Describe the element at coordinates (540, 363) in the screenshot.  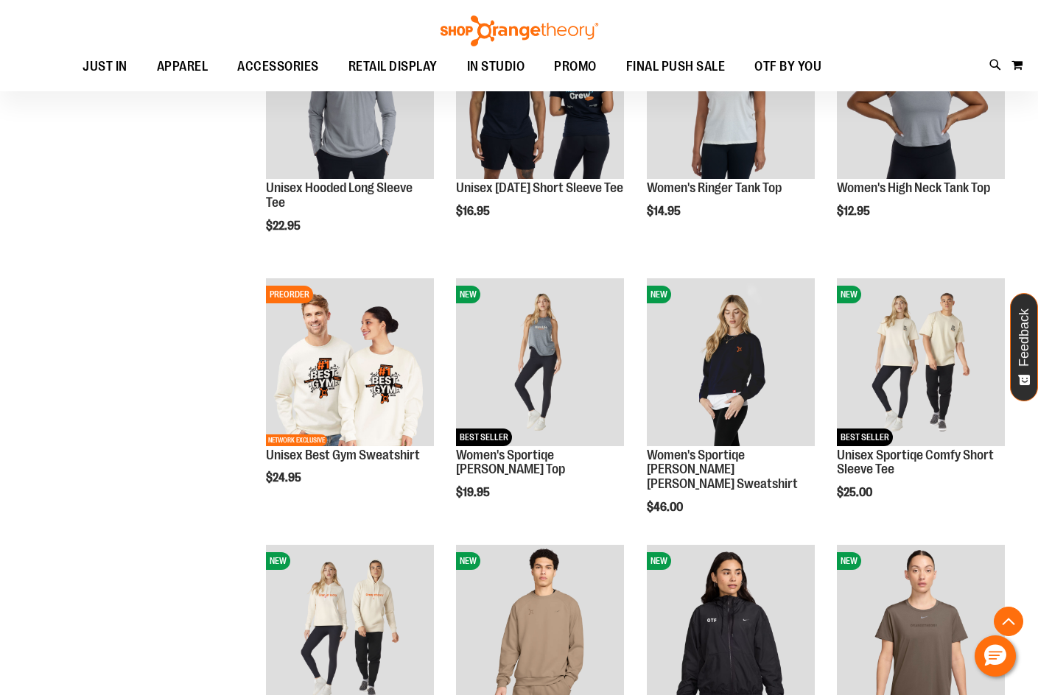
I see `a: Women's Sportiqe Janie Tank TopNEWBEST SELLER` at that location.